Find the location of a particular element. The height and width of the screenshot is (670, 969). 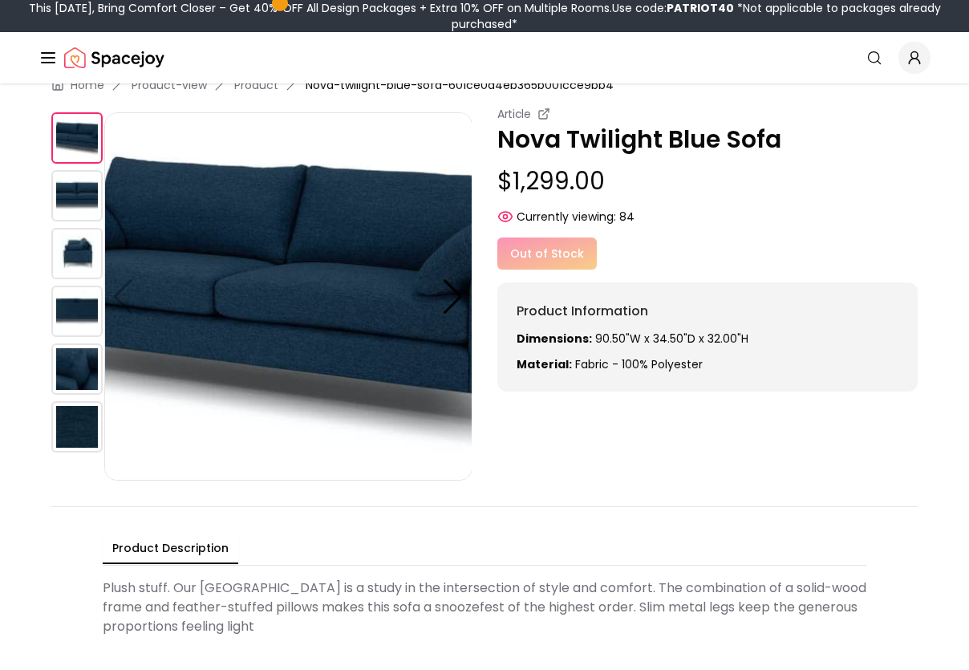

img: https://storage.googleapis.com/spacejoy-main/assets/601ce0d4eb365b001cce9bb4/product_2_6epmg7l0k6gl is located at coordinates (77, 253).